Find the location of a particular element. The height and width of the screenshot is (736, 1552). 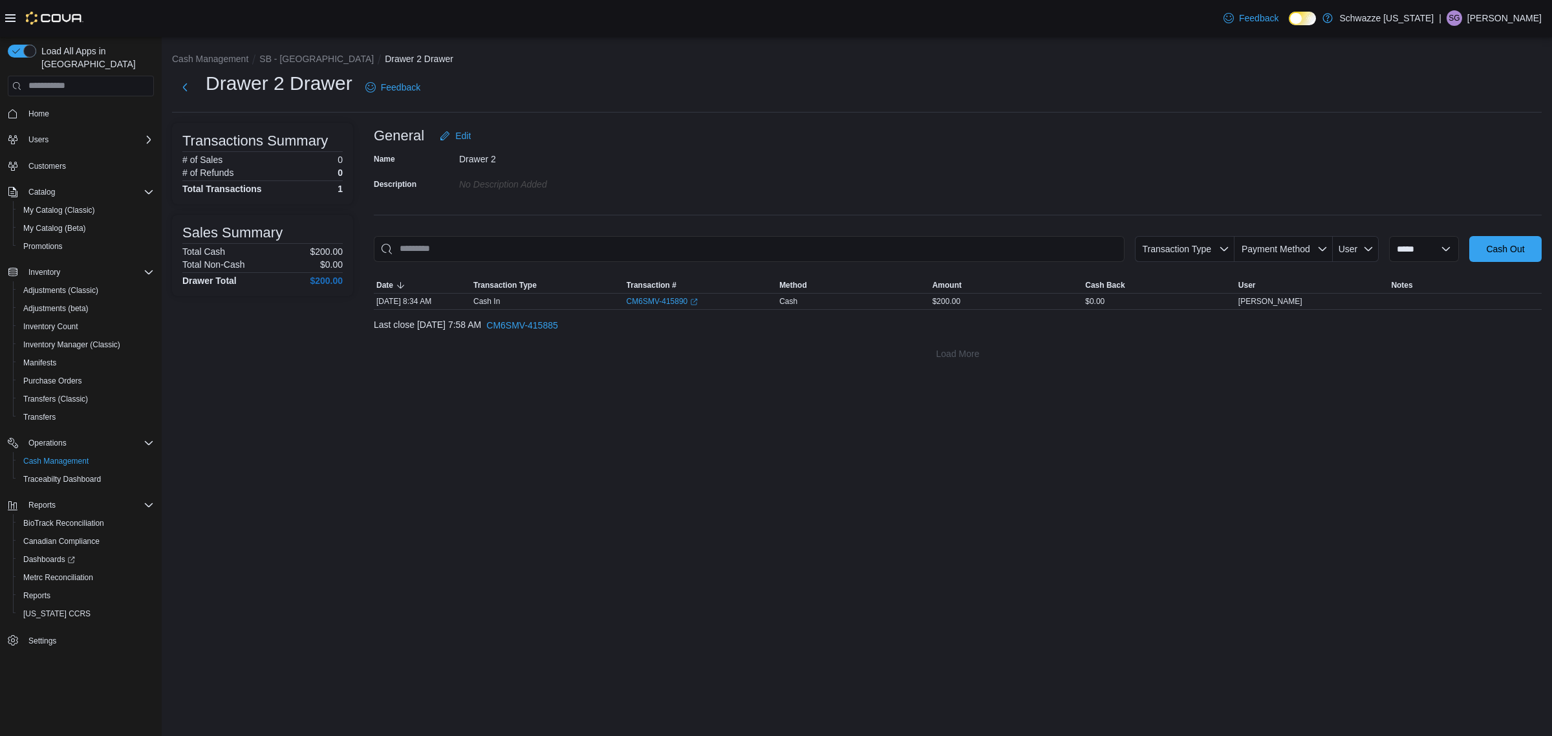

button: Transaction # is located at coordinates (701, 285).